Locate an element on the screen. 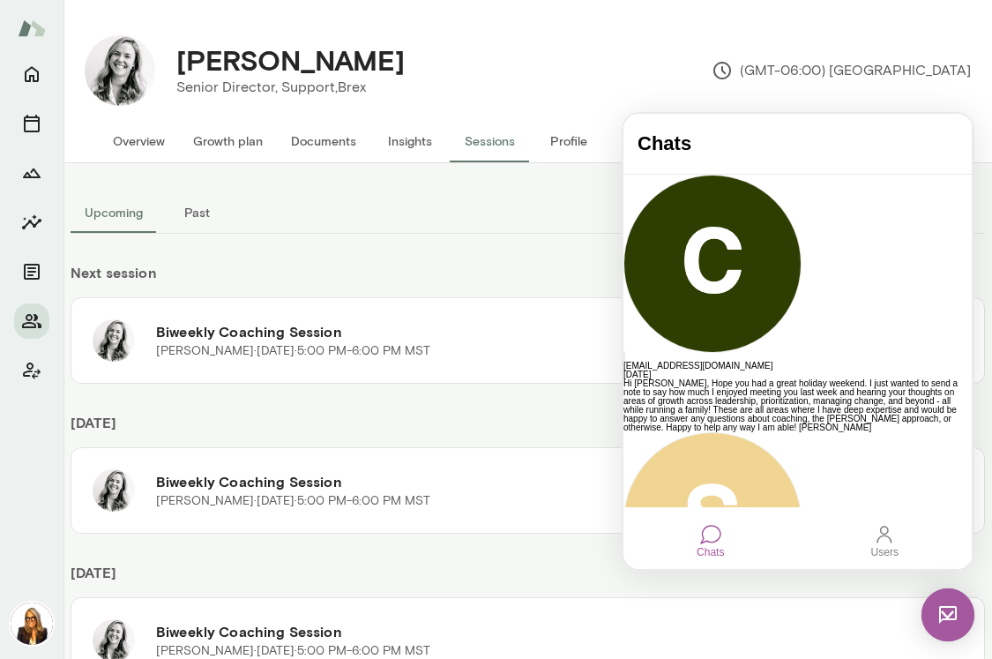 Image resolution: width=992 pixels, height=659 pixels. button: Past is located at coordinates (197, 213).